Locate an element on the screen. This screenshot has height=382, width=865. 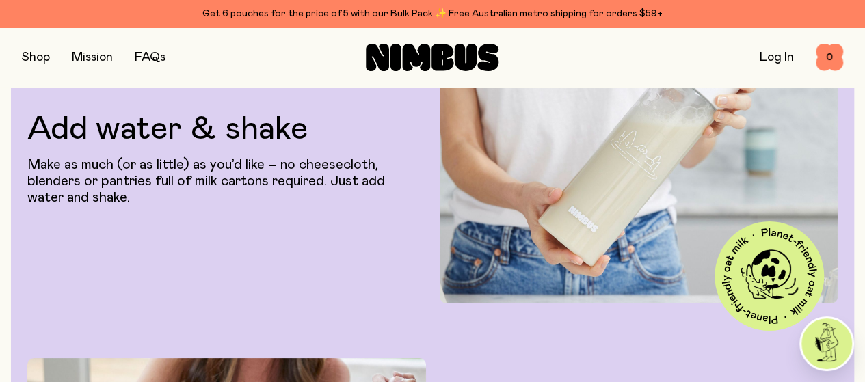
p: Make as much (or as little) as you’d like – no cheesecloth, blenders or pantries full of milk car... is located at coordinates (220, 181).